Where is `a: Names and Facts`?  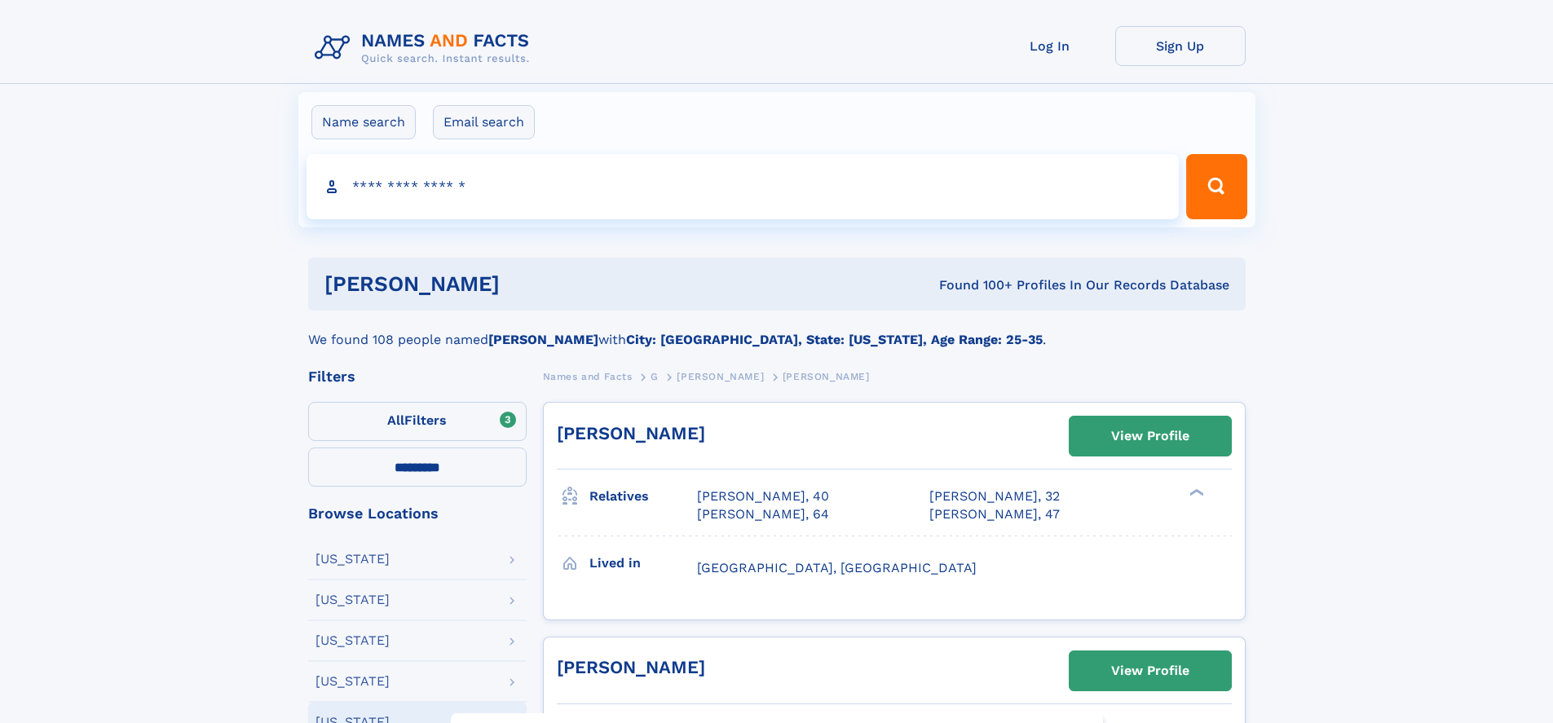 a: Names and Facts is located at coordinates (588, 376).